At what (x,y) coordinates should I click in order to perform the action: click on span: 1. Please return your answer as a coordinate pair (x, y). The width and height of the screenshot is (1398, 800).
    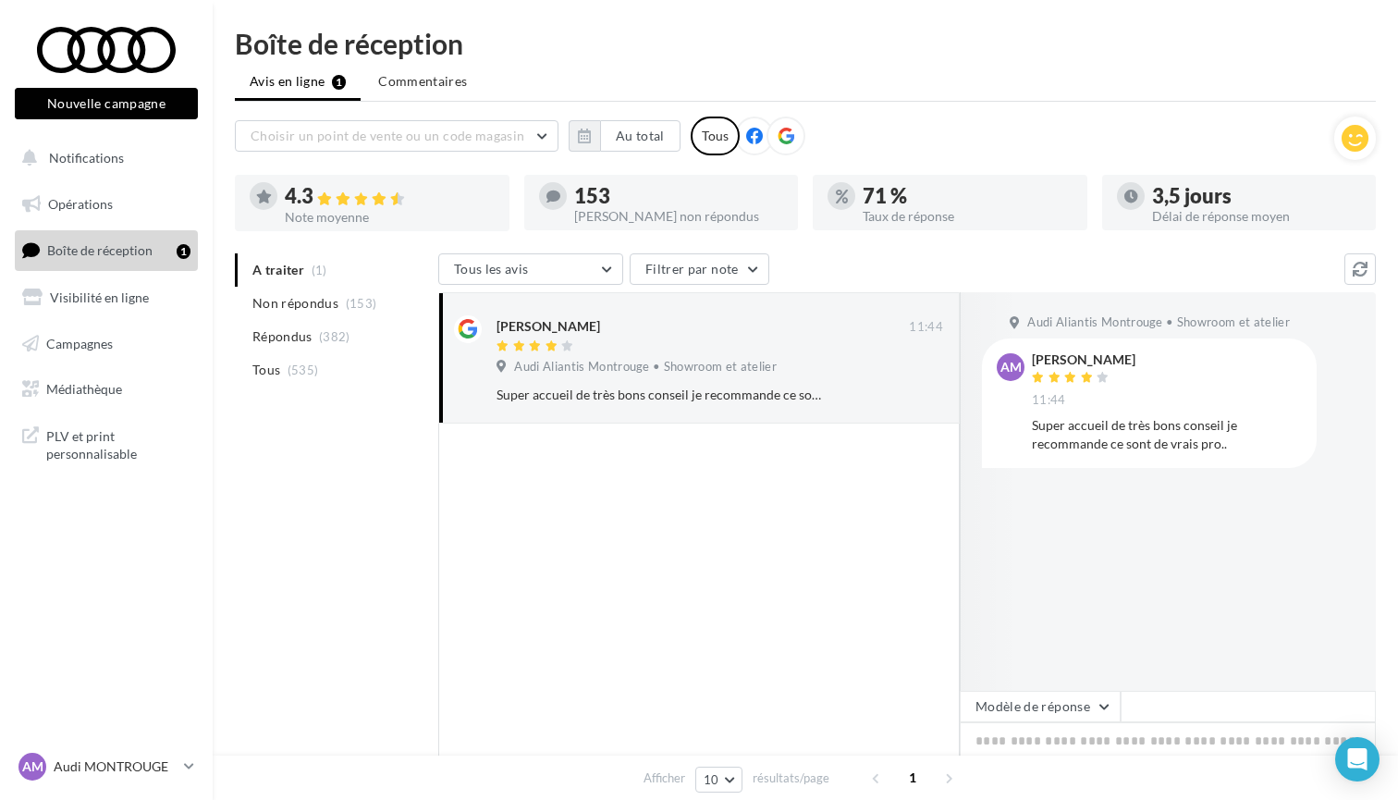
    Looking at the image, I should click on (912, 777).